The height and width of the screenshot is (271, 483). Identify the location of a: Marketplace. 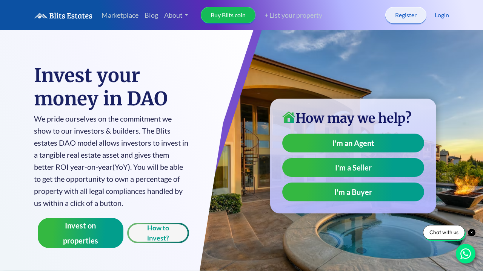
(120, 15).